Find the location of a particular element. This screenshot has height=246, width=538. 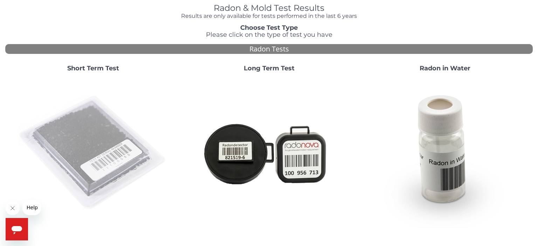

img: RadoninWater.jpg is located at coordinates (445, 153).